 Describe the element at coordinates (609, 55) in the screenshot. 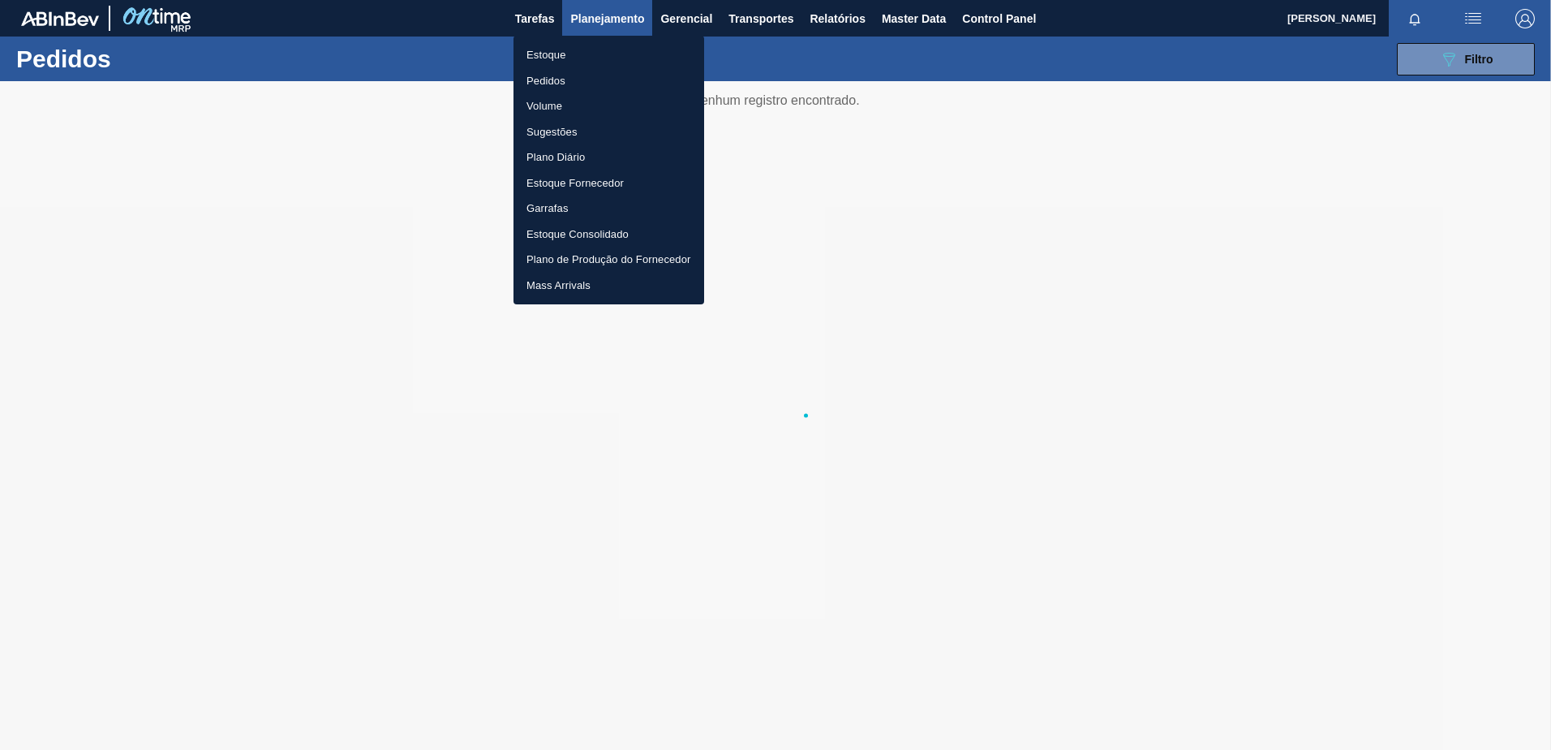

I see `li: Estoque` at that location.